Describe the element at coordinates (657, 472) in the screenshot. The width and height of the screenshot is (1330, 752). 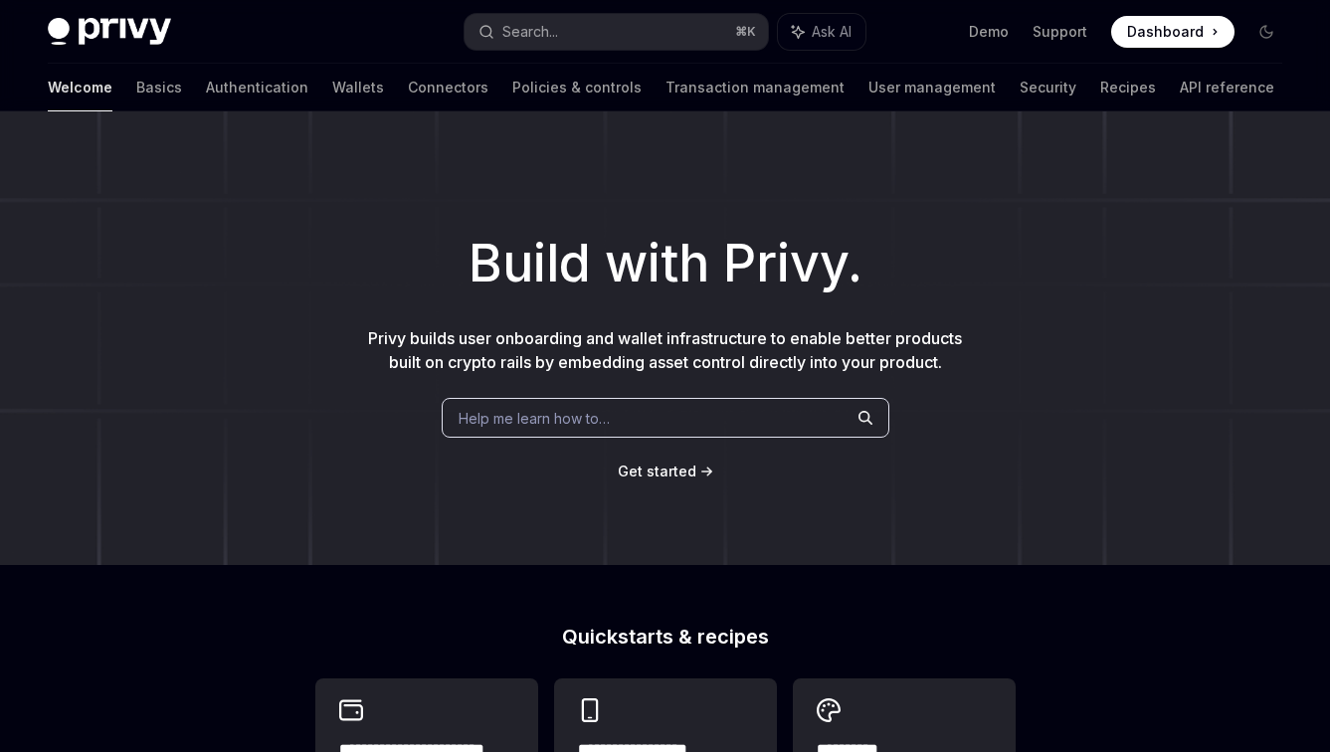
I see `a: Get started` at that location.